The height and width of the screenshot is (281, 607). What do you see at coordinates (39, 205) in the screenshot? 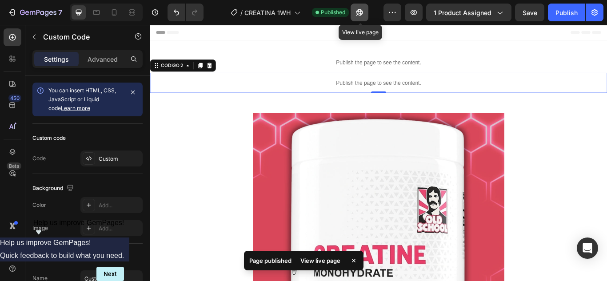
I see `div: Color` at bounding box center [39, 205].